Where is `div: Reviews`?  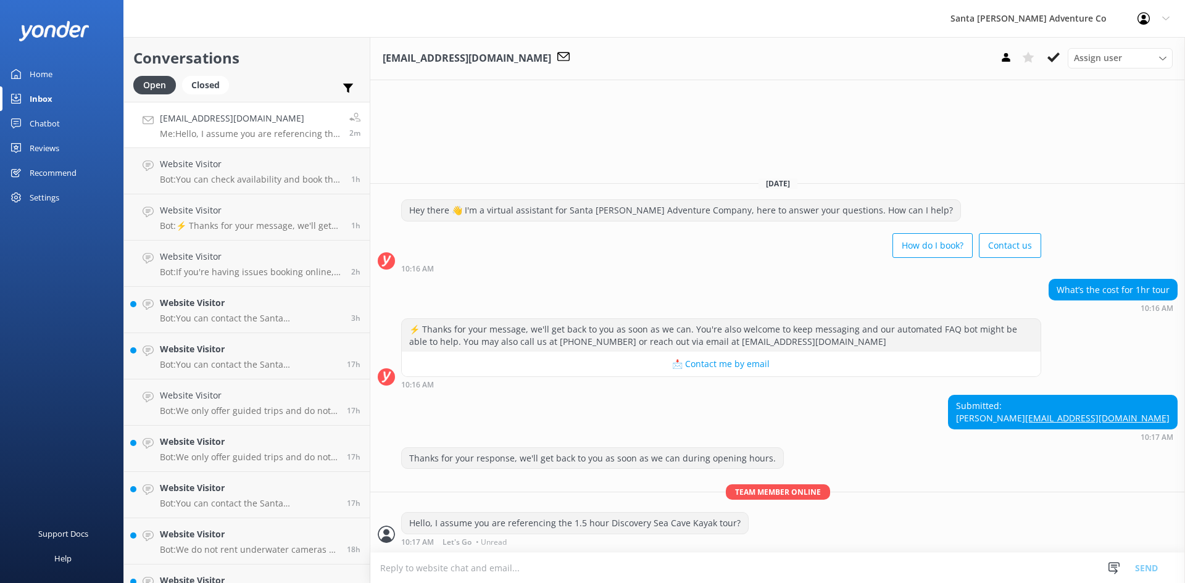 div: Reviews is located at coordinates (44, 148).